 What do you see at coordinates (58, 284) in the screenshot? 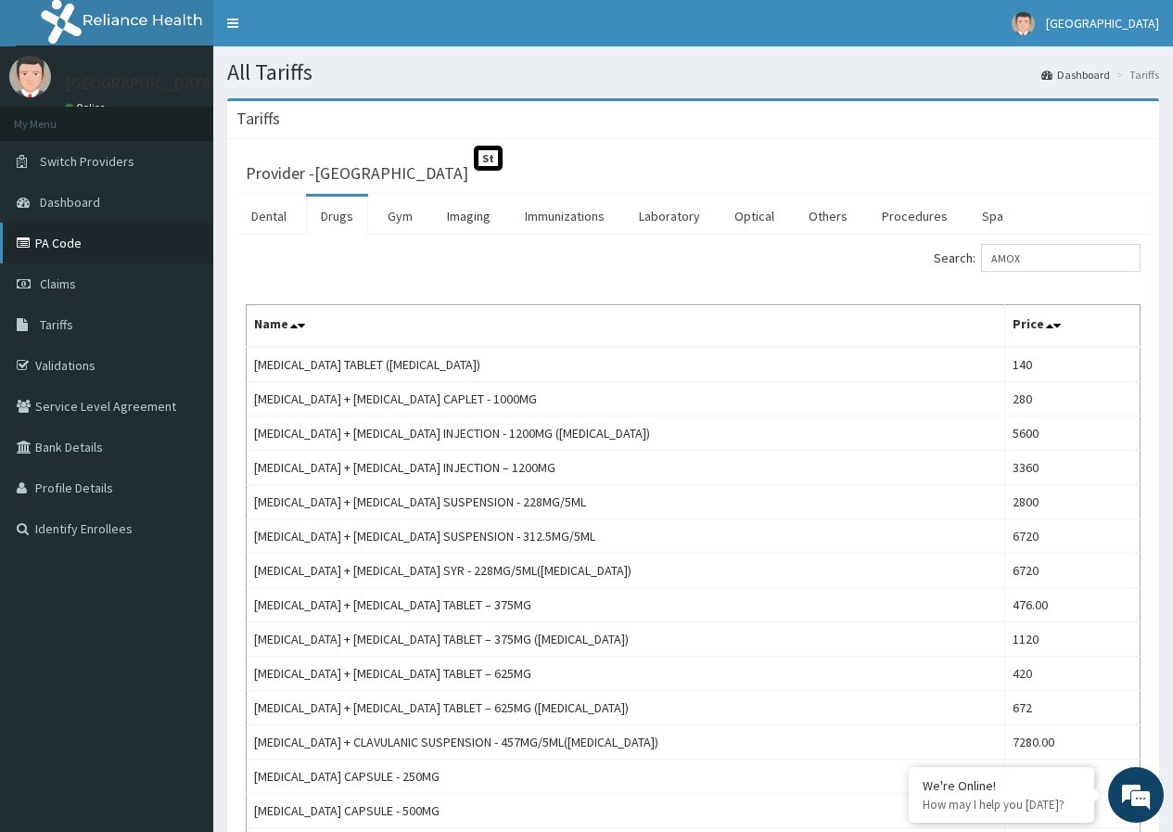
I see `span: Claims` at bounding box center [58, 284].